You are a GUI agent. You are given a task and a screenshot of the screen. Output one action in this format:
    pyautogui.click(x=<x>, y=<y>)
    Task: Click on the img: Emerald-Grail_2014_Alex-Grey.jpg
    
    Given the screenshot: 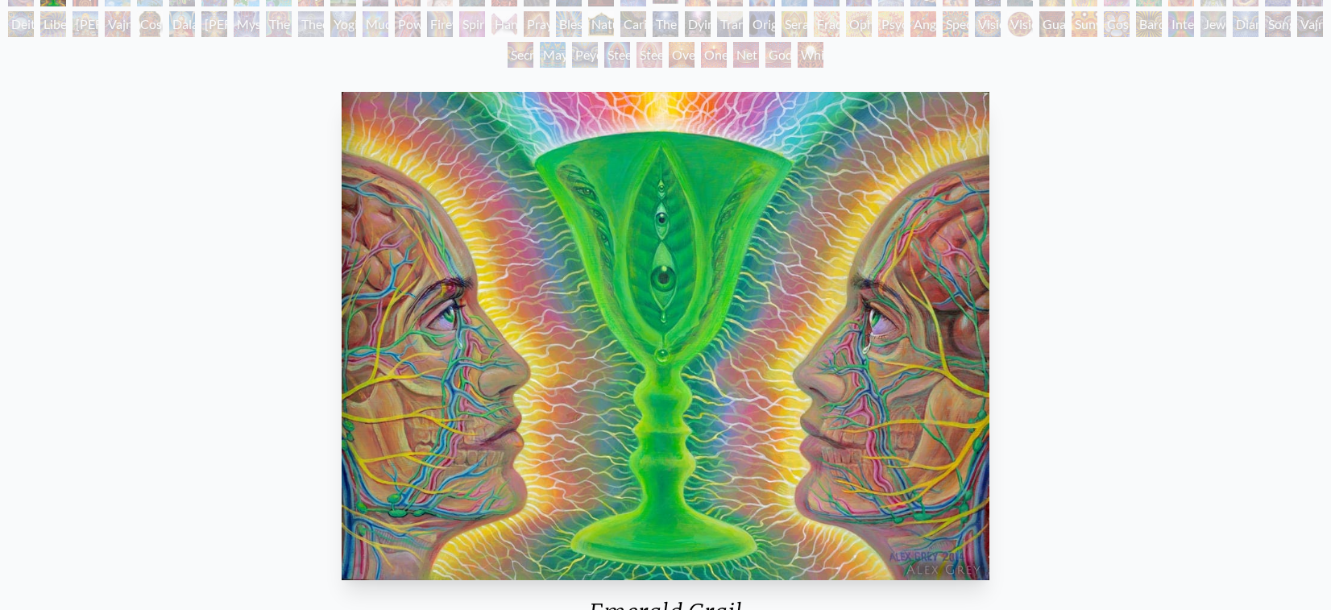 What is the action you would take?
    pyautogui.click(x=665, y=336)
    